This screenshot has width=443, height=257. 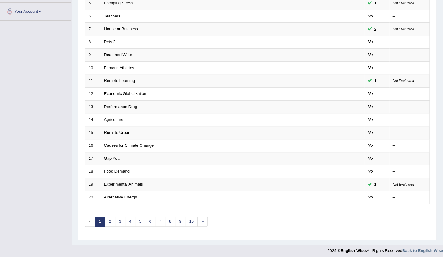 I want to click on a: Experimental Animals, so click(x=123, y=184).